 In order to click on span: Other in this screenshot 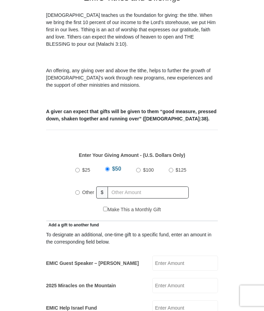, I will do `click(88, 193)`.